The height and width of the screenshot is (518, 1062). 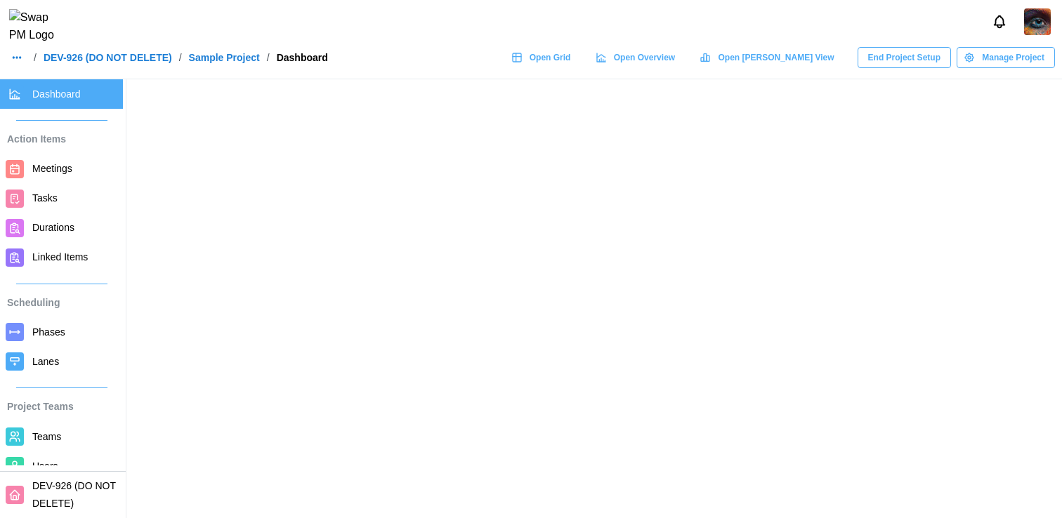 What do you see at coordinates (46, 362) in the screenshot?
I see `span: Lanes` at bounding box center [46, 362].